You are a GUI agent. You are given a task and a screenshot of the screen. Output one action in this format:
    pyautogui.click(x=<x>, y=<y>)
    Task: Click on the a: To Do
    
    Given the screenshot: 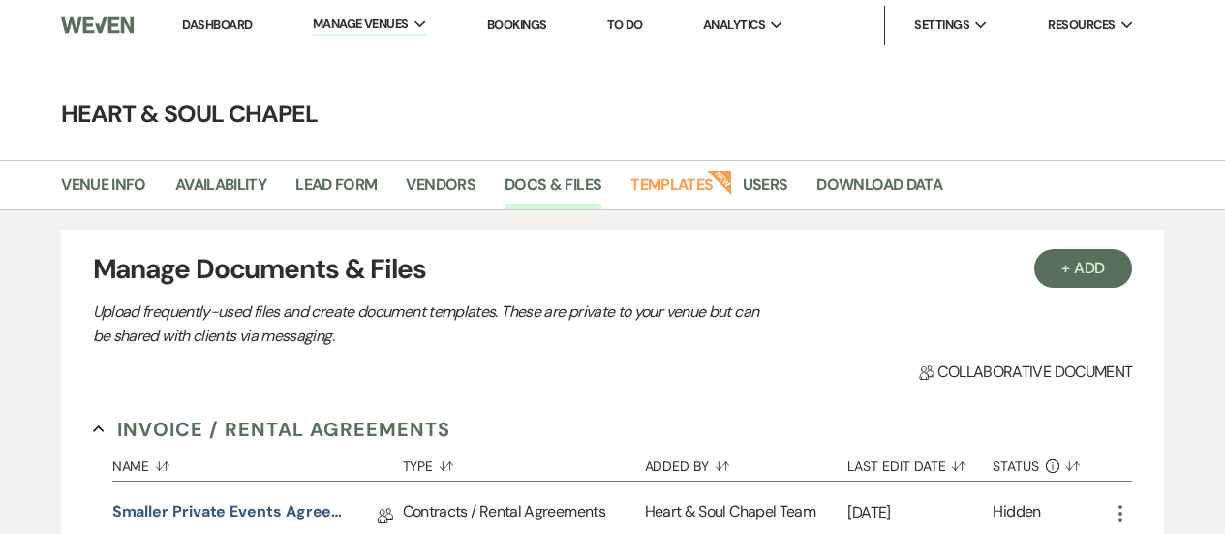 What is the action you would take?
    pyautogui.click(x=625, y=24)
    